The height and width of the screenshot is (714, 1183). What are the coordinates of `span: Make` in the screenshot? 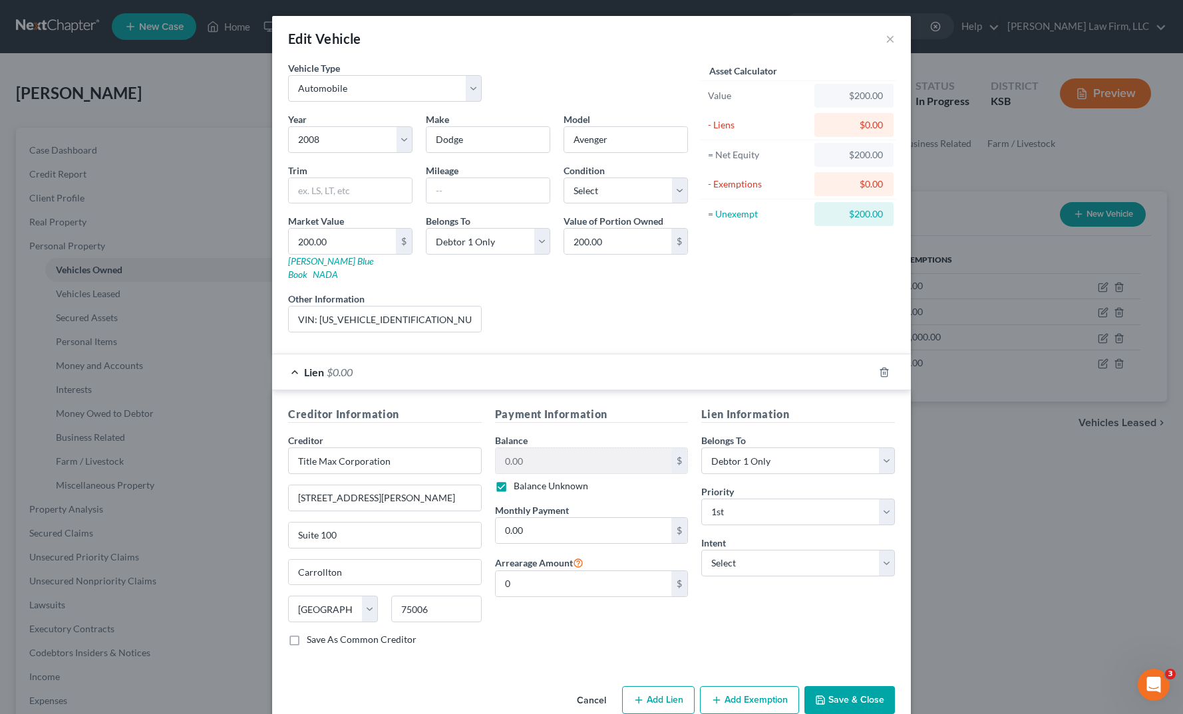 It's located at (437, 119).